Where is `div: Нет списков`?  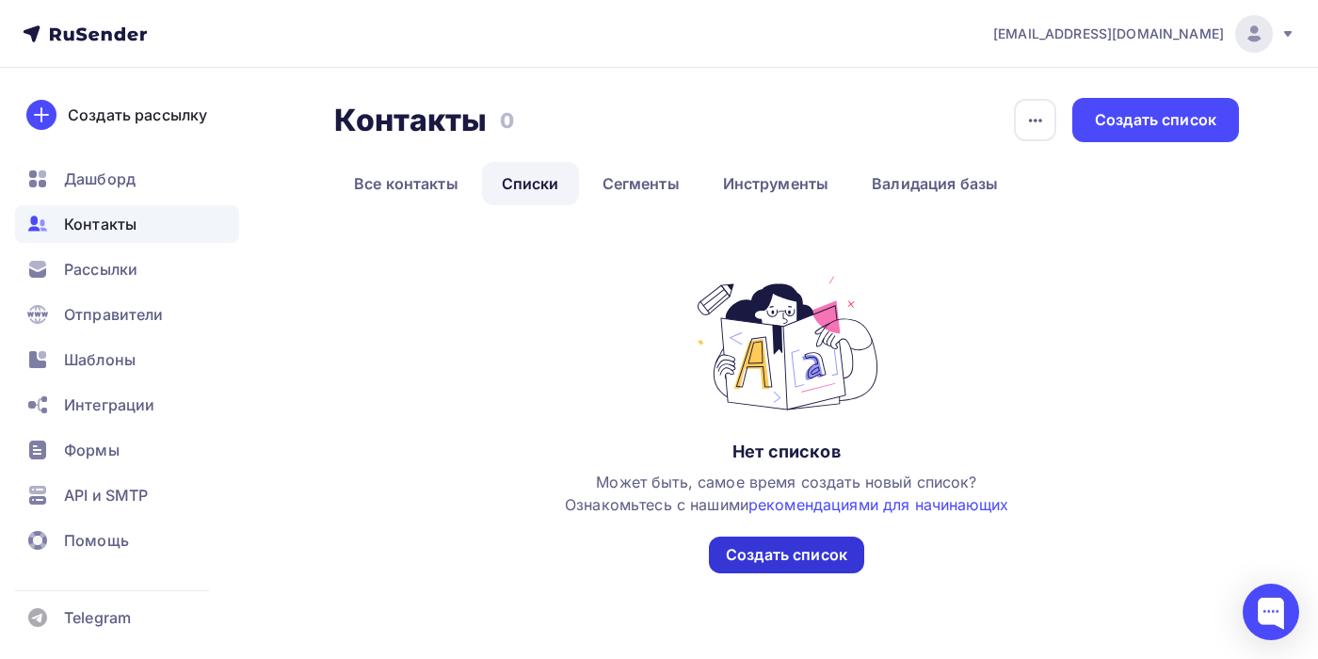 div: Нет списков is located at coordinates (786, 452).